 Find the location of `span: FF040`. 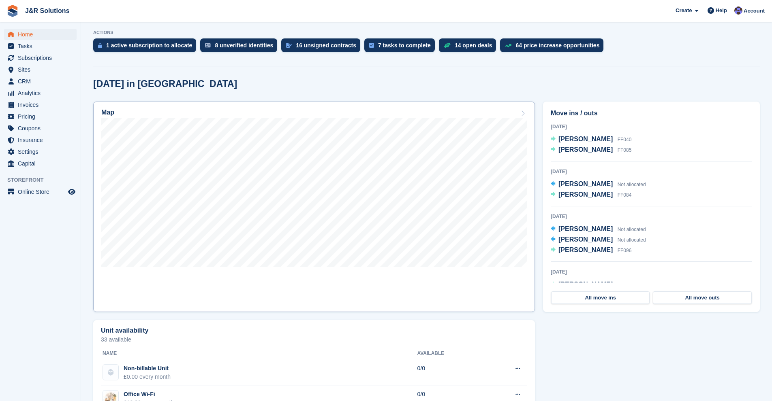

span: FF040 is located at coordinates (624, 140).